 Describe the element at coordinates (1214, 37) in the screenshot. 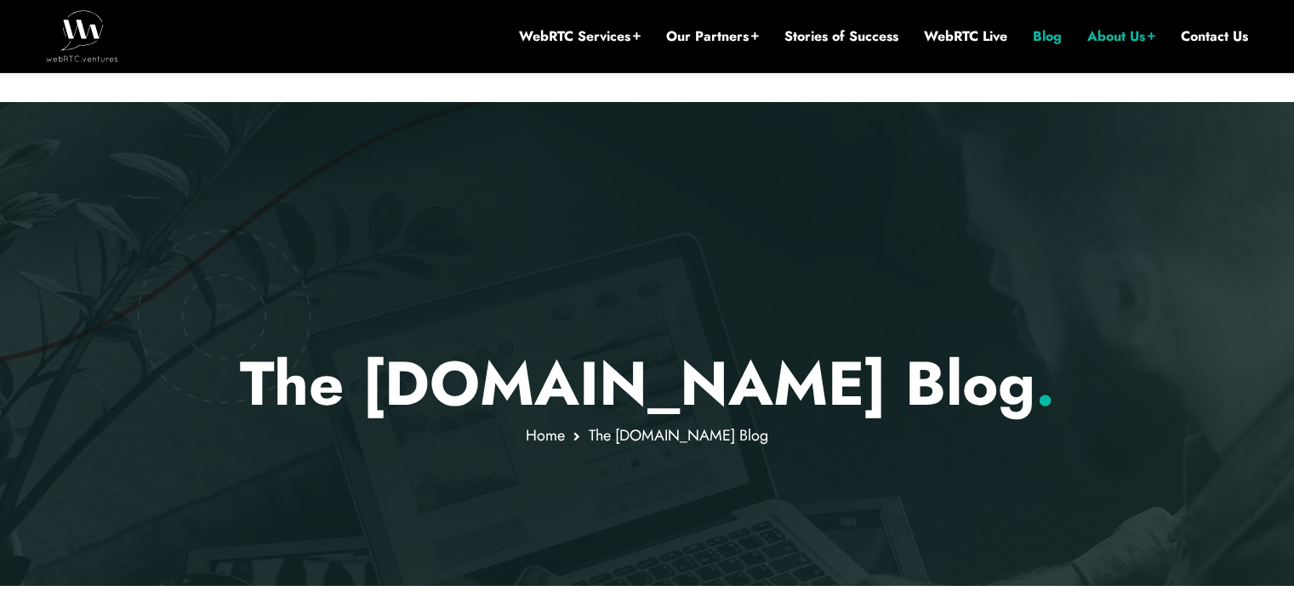

I see `a: Contact Us` at that location.